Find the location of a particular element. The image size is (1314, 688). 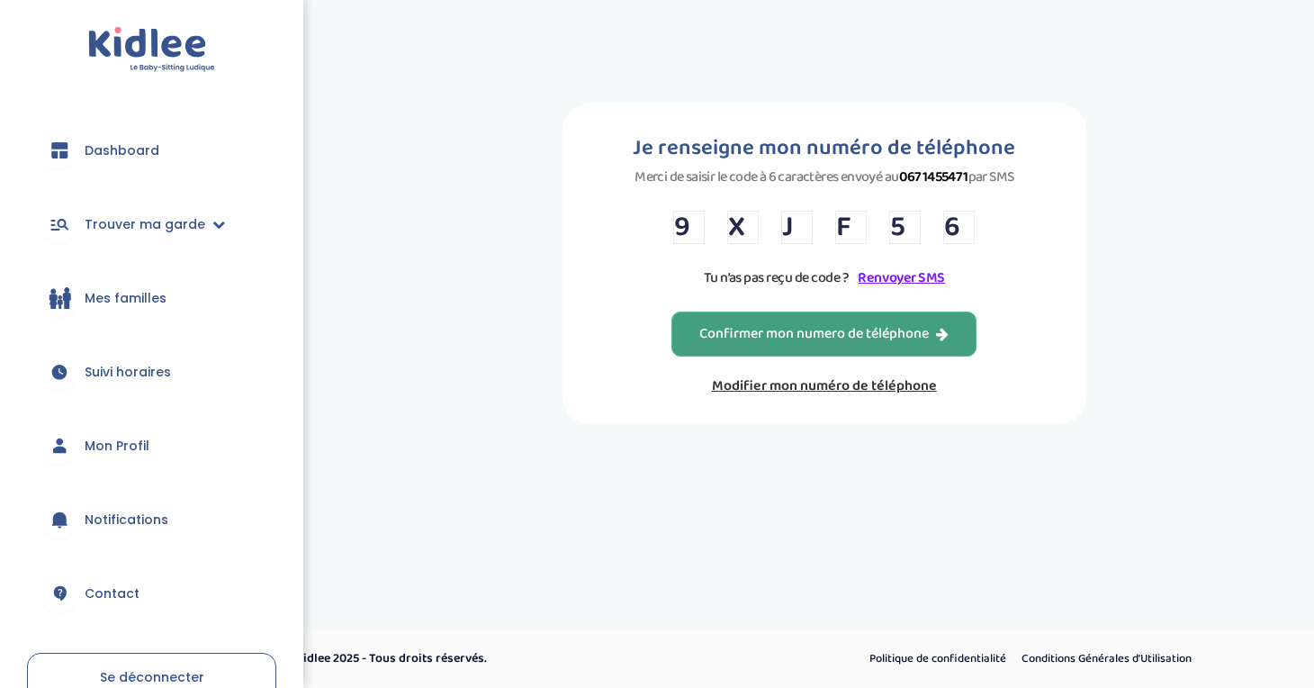

a: Politique de confidentialité is located at coordinates (938, 659).